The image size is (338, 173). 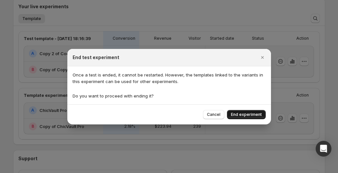 I want to click on p: Once a test is ended, it cannot be restarted. However, the templates linked to the variants in th..., so click(x=169, y=78).